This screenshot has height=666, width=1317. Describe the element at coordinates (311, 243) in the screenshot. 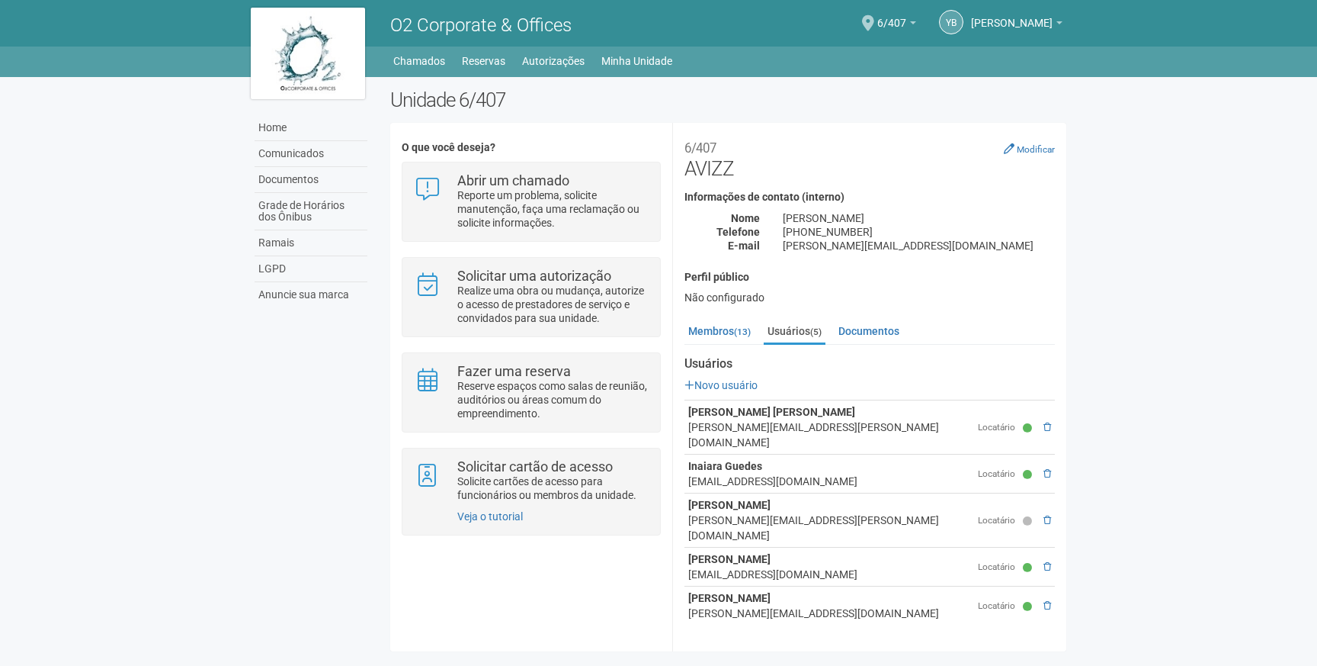

I see `a: Ramais` at that location.